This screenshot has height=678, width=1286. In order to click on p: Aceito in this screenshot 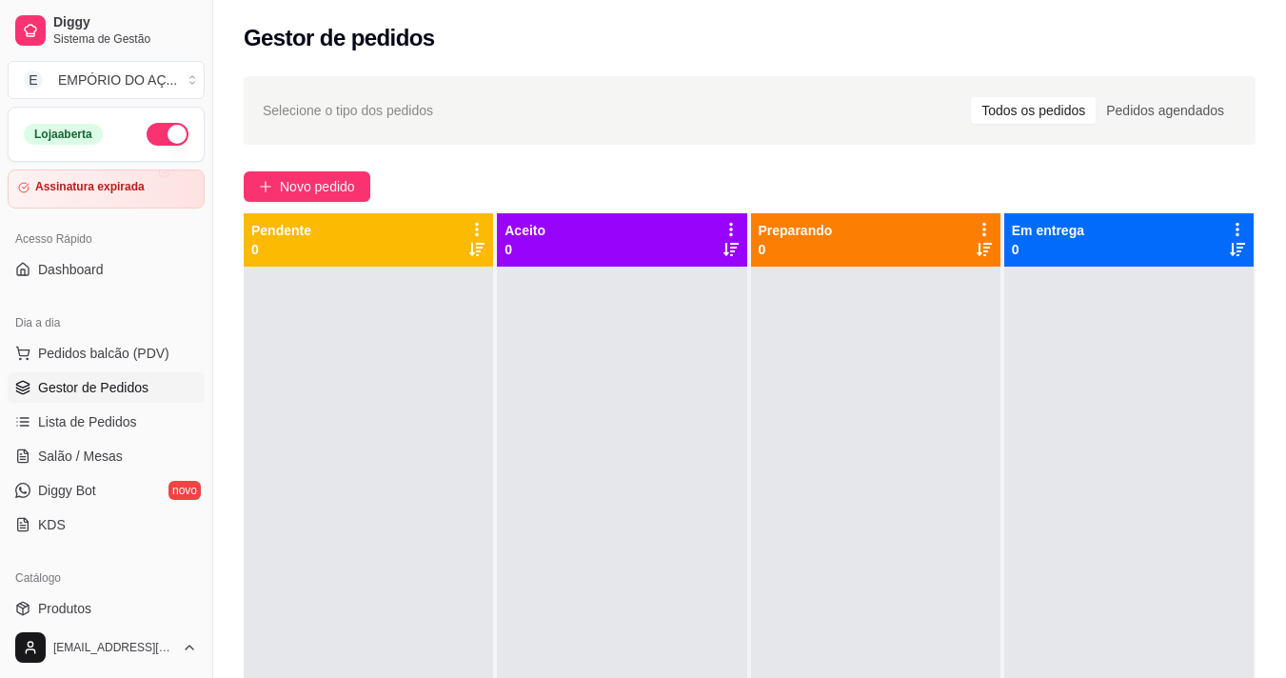, I will do `click(524, 230)`.